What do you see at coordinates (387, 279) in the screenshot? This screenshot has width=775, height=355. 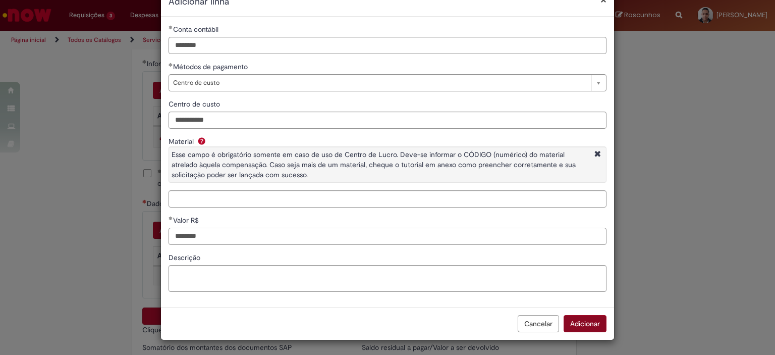 I see `textarea: Descrição` at bounding box center [387, 279].